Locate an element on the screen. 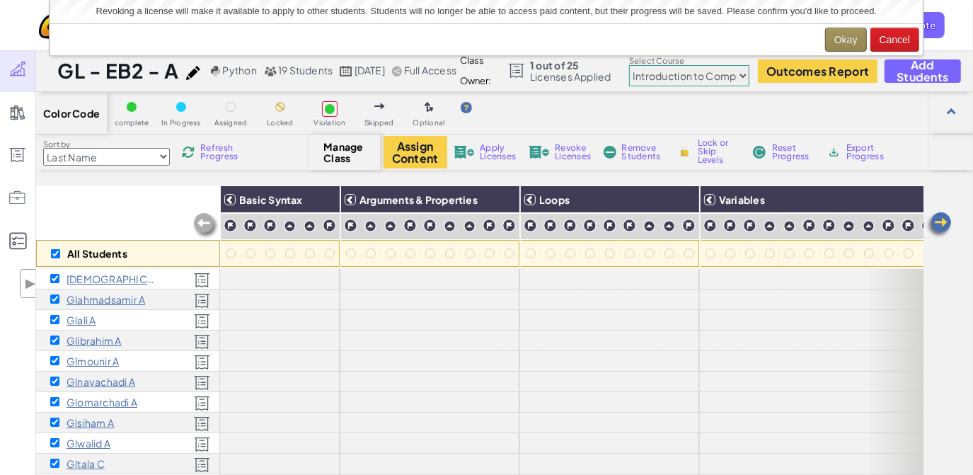  img: IconRemoveStudents.svg is located at coordinates (610, 152).